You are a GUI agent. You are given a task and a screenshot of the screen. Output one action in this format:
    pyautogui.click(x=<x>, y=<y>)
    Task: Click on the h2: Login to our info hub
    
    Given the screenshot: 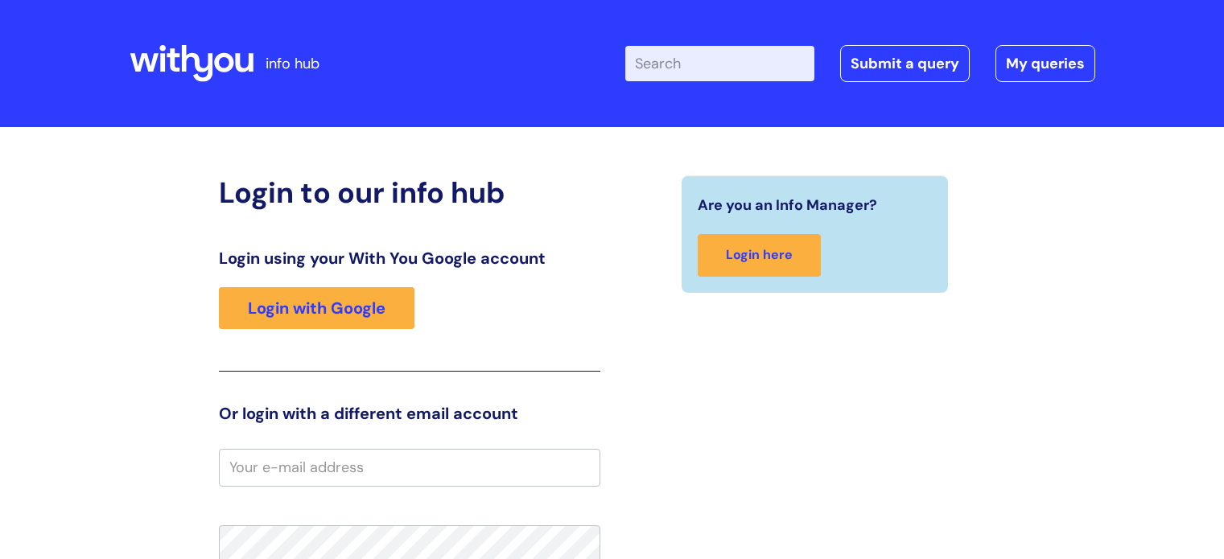 What is the action you would take?
    pyautogui.click(x=410, y=192)
    